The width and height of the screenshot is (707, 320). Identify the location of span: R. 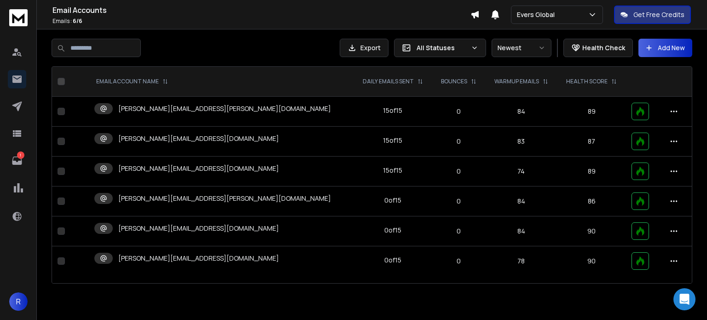
(18, 302).